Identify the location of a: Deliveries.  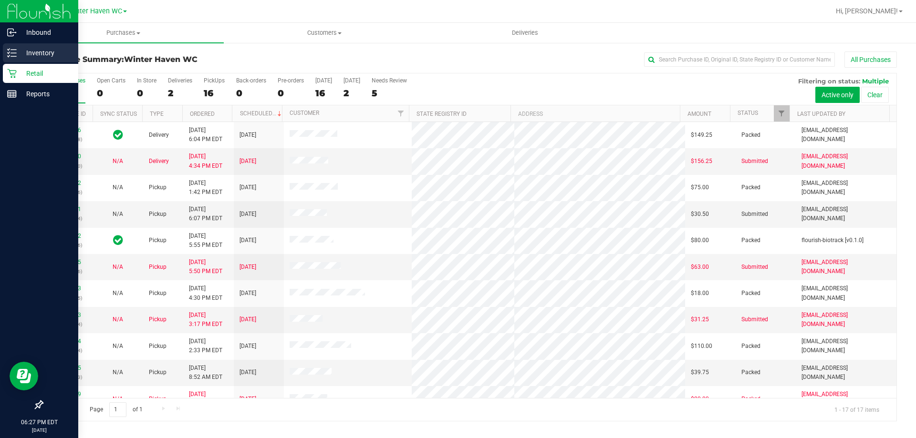
(525, 33).